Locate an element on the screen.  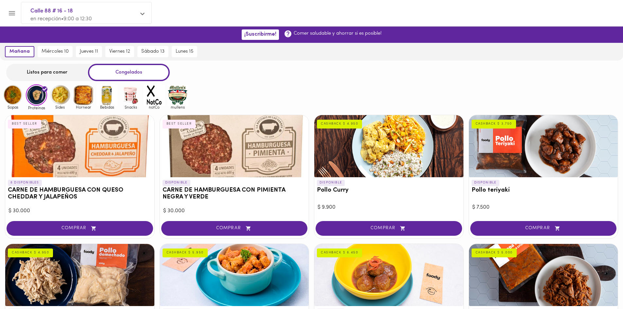
div: CASHBACK $ 6.450 is located at coordinates (339, 253).